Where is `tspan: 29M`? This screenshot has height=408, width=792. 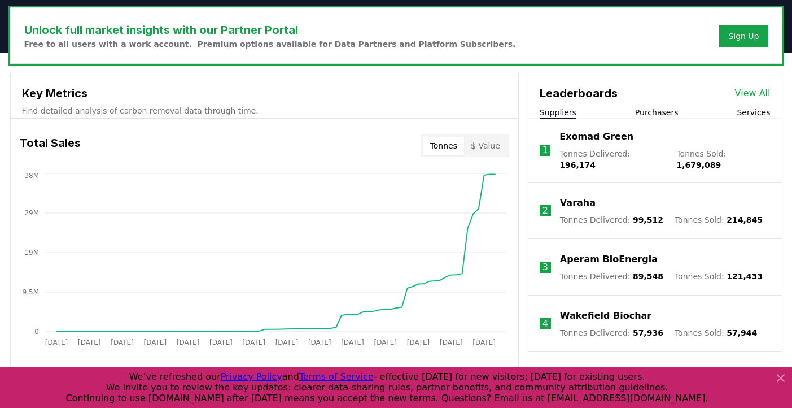 tspan: 29M is located at coordinates (32, 213).